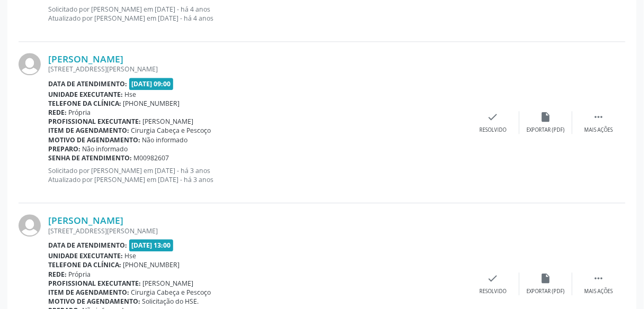  I want to click on b: Senha de atendimento:, so click(90, 158).